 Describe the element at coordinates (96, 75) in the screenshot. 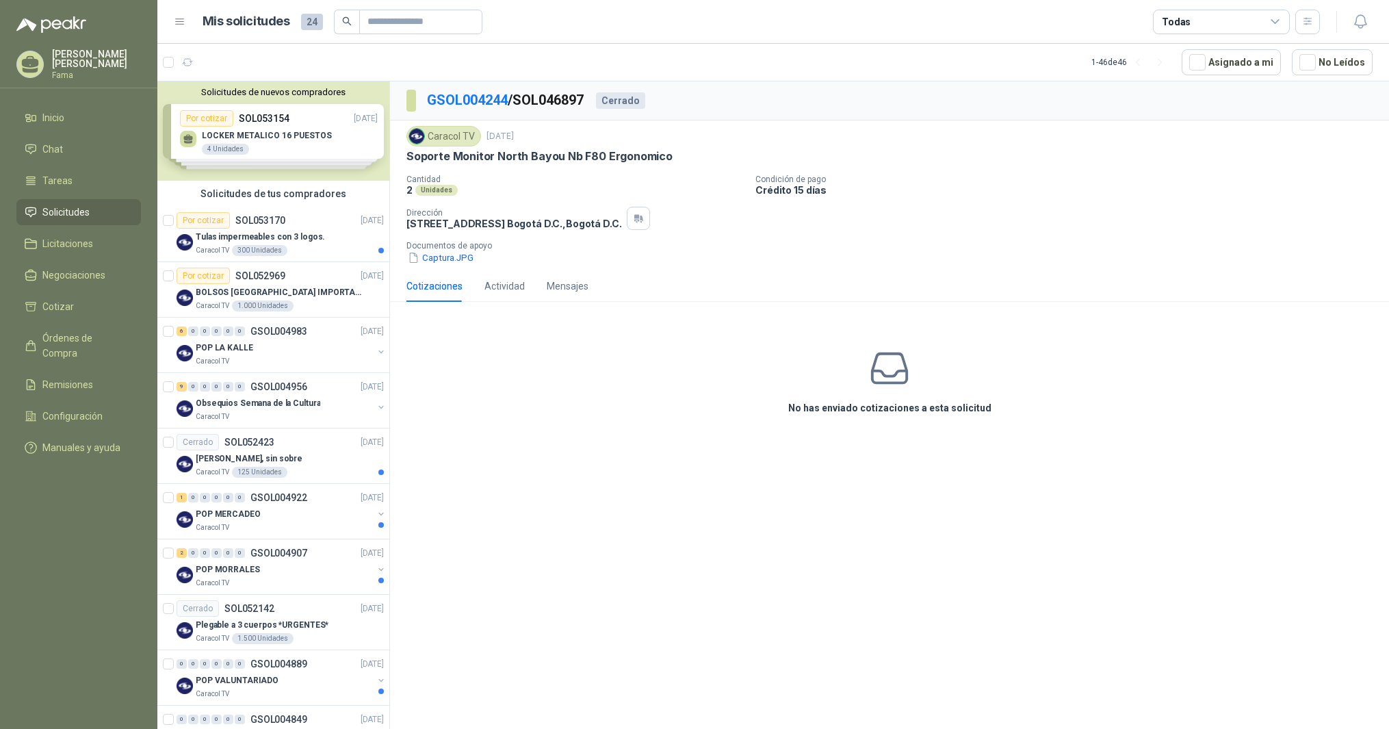

I see `p: Fama` at that location.